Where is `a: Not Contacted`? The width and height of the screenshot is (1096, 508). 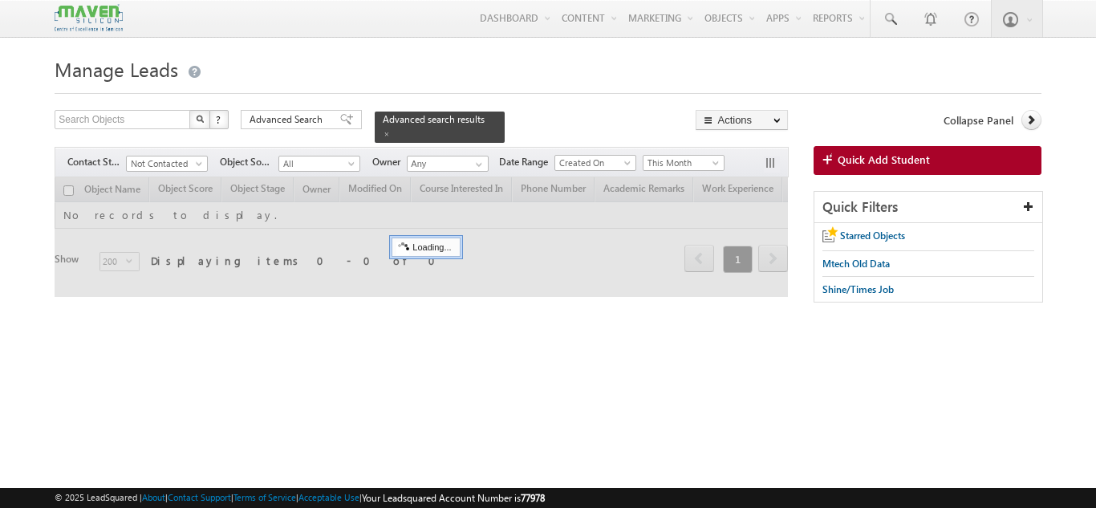 a: Not Contacted is located at coordinates (167, 164).